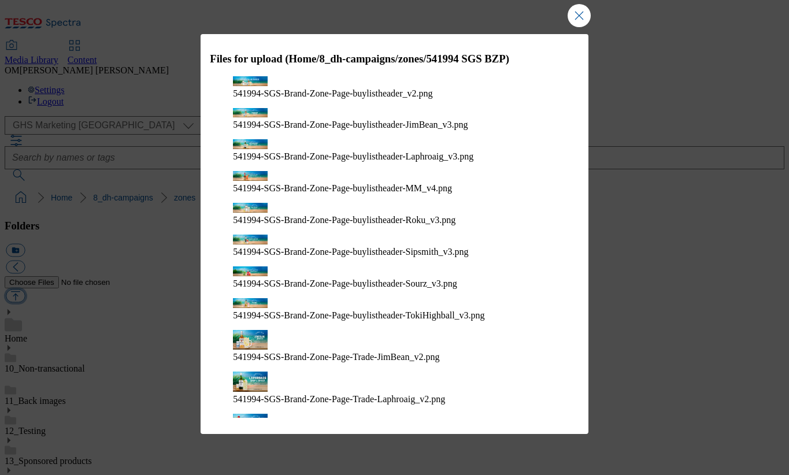  Describe the element at coordinates (394, 399) in the screenshot. I see `figcaption: 541994-SGS-Brand-Zone-Page-Trade-Laphroaig_v2.png` at that location.